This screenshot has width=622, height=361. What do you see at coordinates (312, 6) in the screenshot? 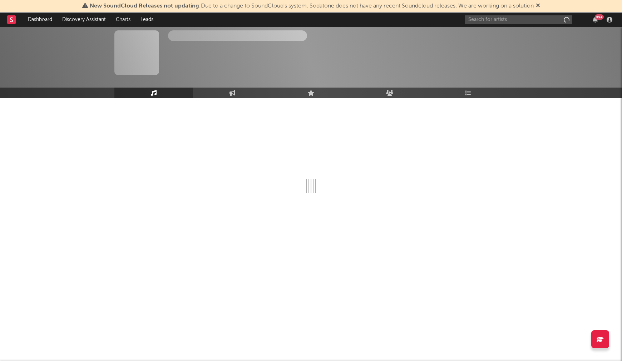
I see `span: : Due to a change to SoundCloud's system, Sodatone does not have any recent Soundcloud releases. ...` at bounding box center [312, 6].